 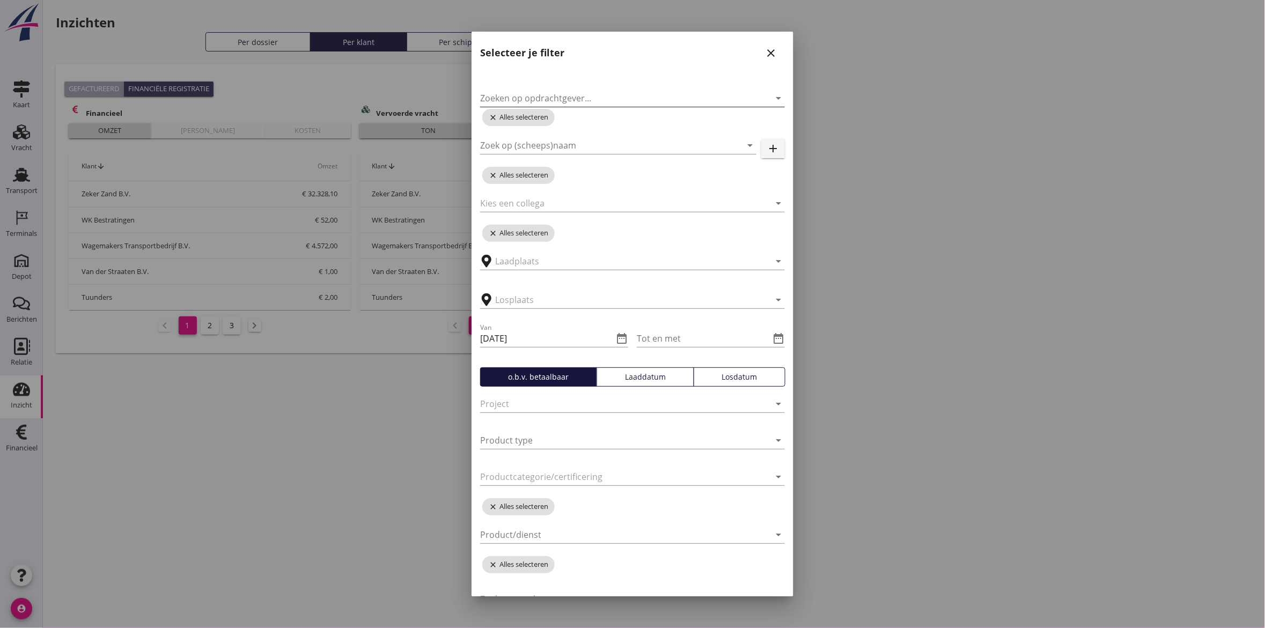 I want to click on input: Zoek op (scheeps)naam, so click(x=603, y=145).